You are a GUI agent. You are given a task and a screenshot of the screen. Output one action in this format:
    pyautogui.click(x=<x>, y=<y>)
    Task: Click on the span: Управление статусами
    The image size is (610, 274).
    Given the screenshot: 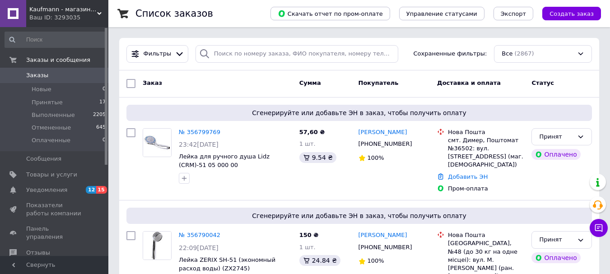 What is the action you would take?
    pyautogui.click(x=441, y=14)
    